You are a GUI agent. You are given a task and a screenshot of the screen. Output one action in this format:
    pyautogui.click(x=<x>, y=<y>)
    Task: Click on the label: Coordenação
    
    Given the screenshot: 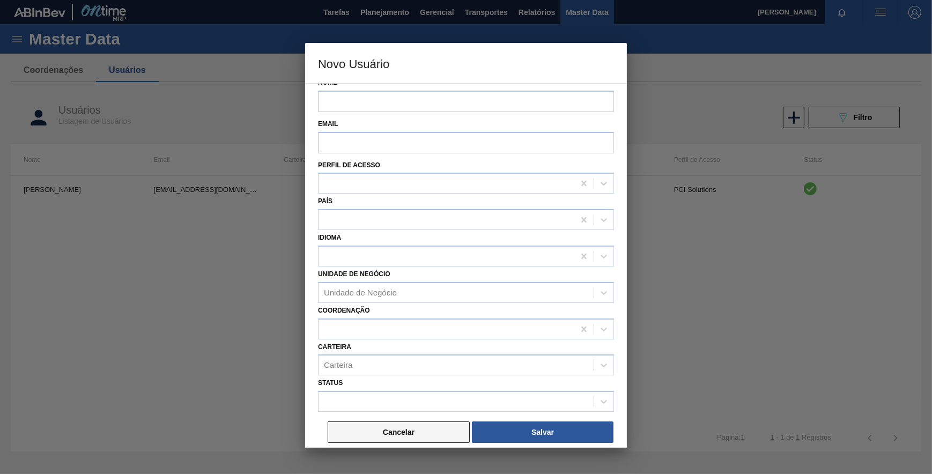 What is the action you would take?
    pyautogui.click(x=344, y=310)
    